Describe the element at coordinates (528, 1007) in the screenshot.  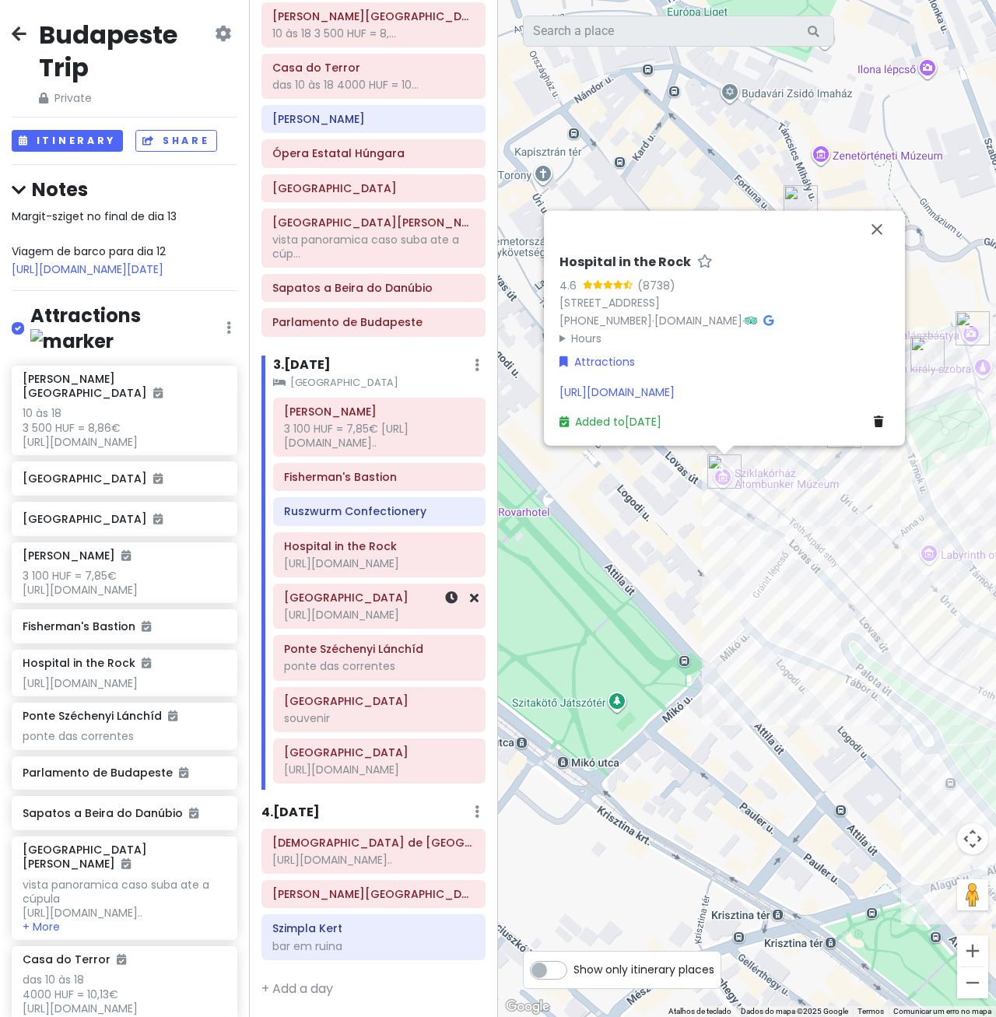
I see `img: Google` at that location.